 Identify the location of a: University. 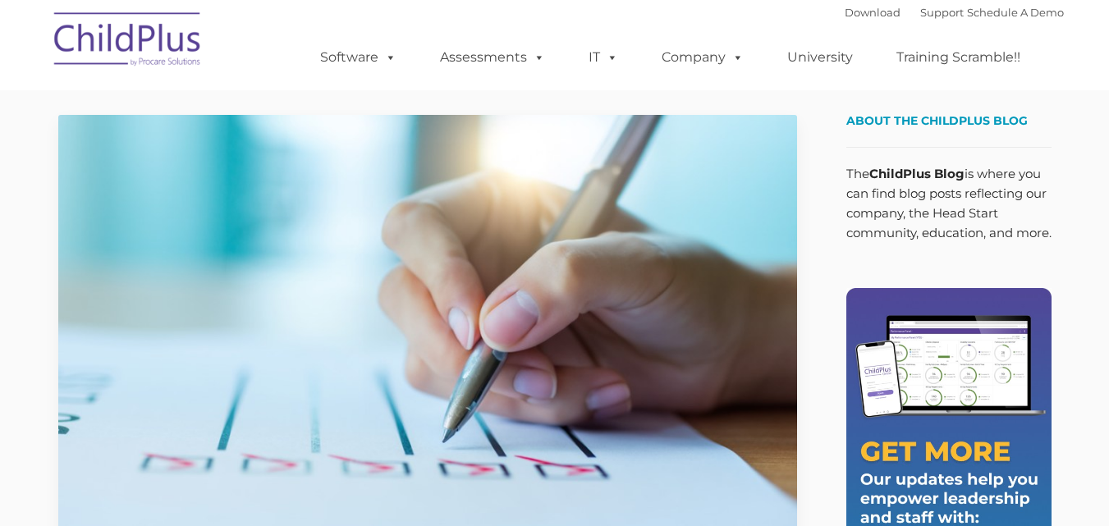
(820, 57).